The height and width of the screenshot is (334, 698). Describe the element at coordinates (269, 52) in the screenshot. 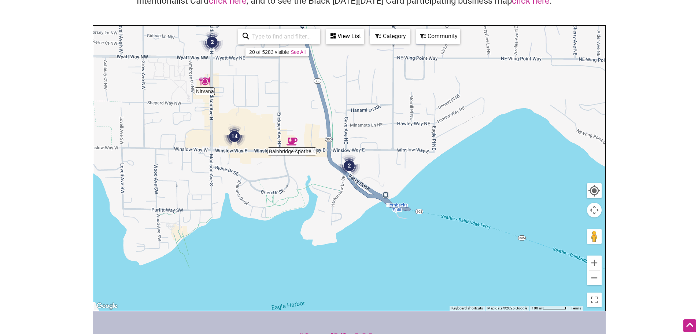

I see `div: 20 of 5283 visible` at that location.